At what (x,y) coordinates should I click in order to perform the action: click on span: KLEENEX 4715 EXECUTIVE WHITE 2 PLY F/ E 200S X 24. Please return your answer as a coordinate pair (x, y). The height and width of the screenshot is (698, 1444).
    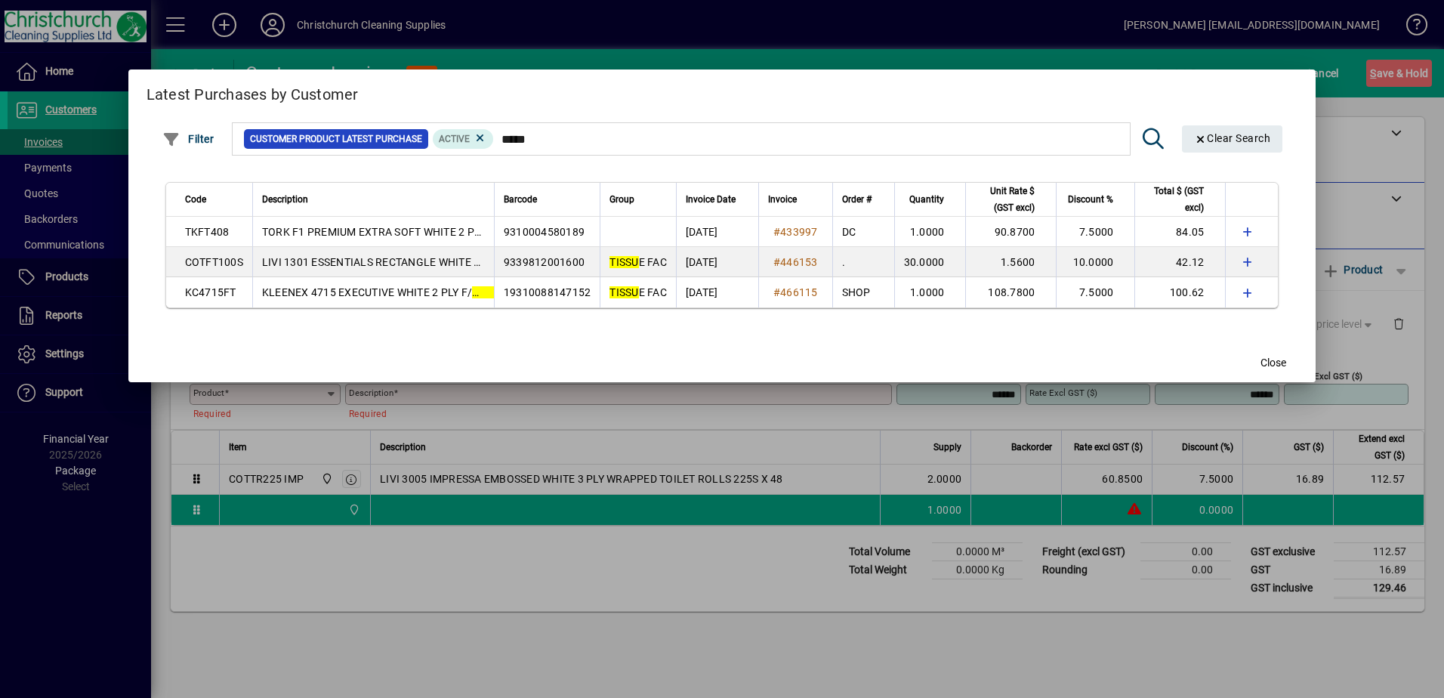
    Looking at the image, I should click on (410, 292).